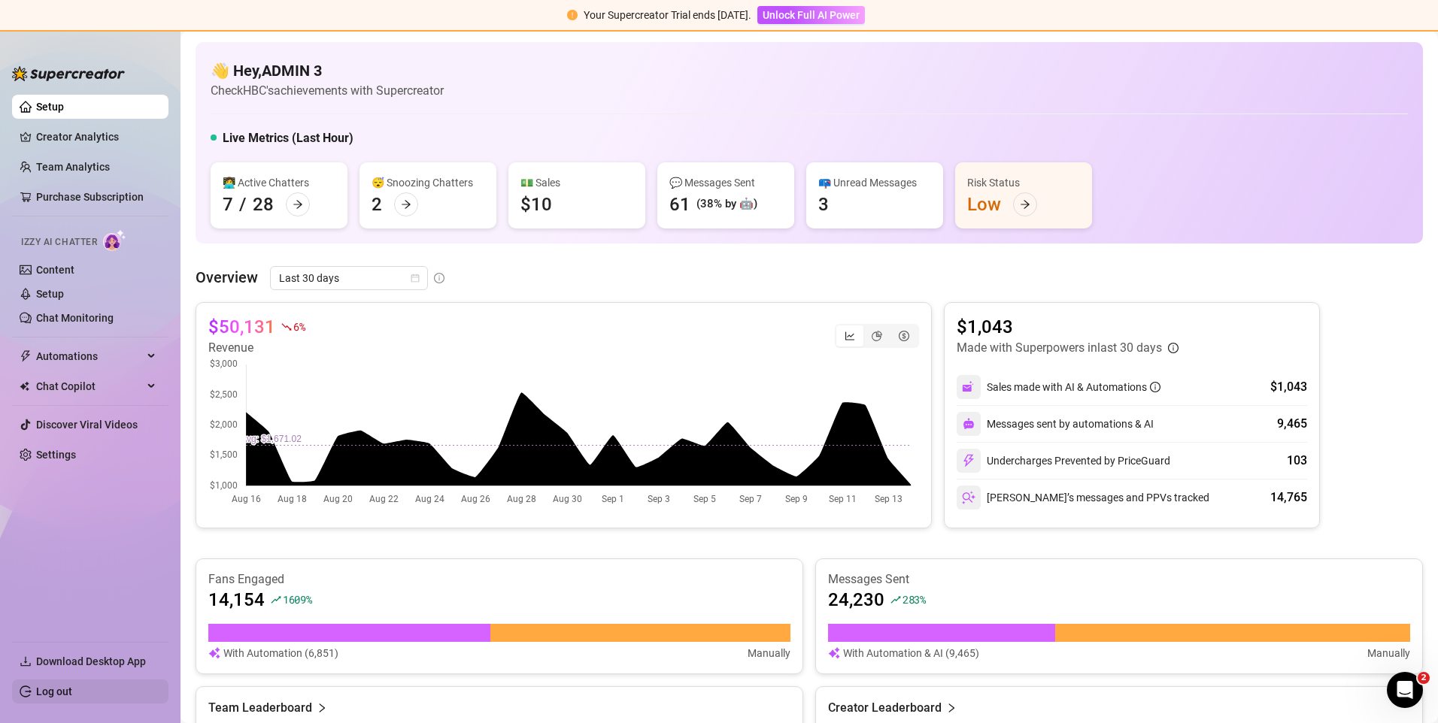  I want to click on div: 14,765, so click(1288, 498).